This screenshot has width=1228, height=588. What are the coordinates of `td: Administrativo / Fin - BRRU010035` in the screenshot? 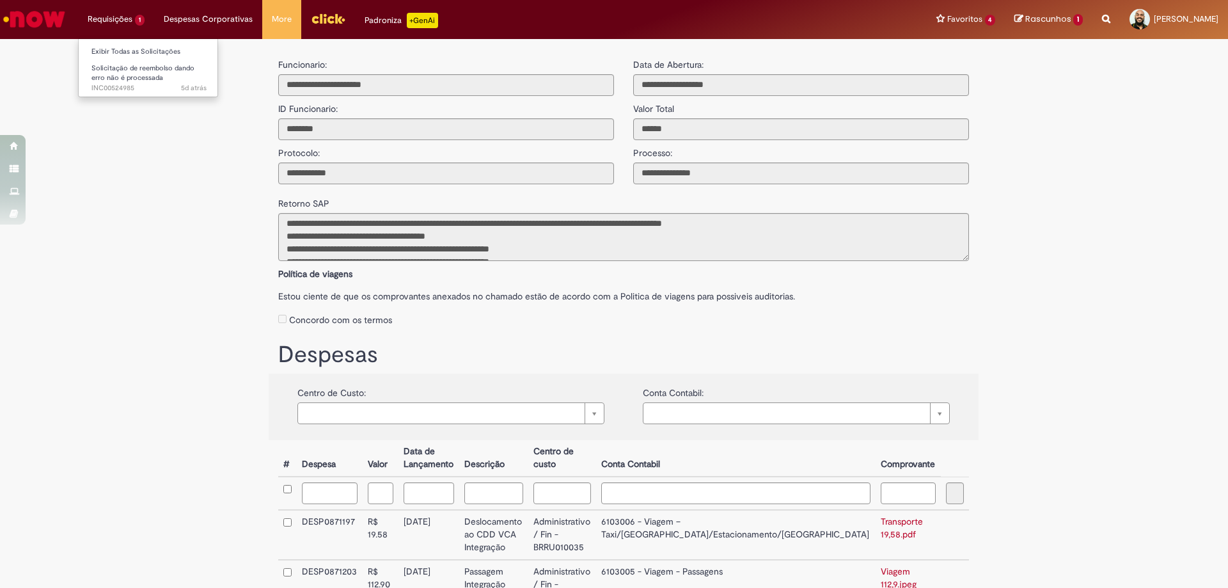 It's located at (562, 535).